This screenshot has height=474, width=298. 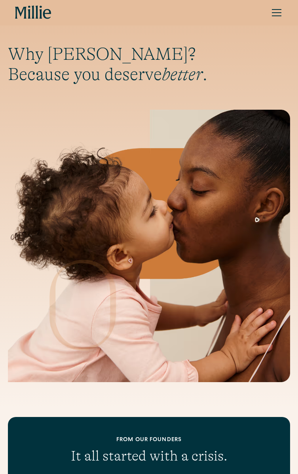 I want to click on a: home, so click(x=33, y=13).